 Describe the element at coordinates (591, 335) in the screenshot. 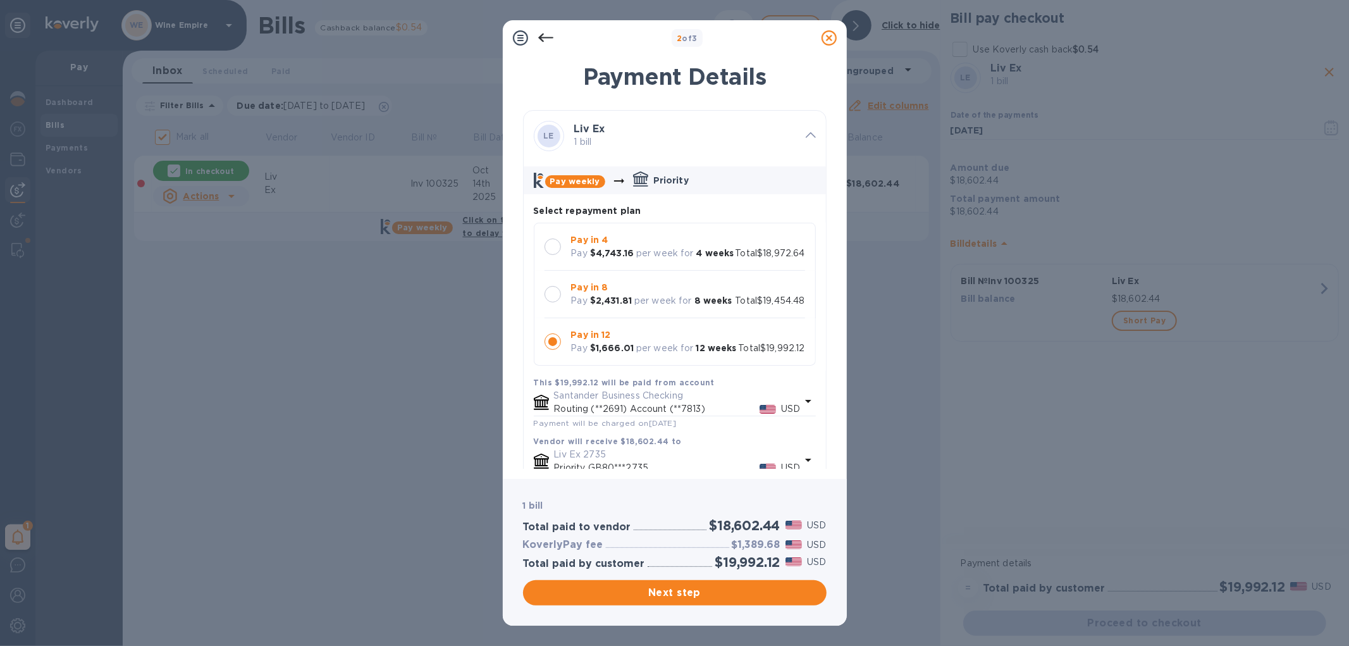

I see `b: Pay in 12` at that location.